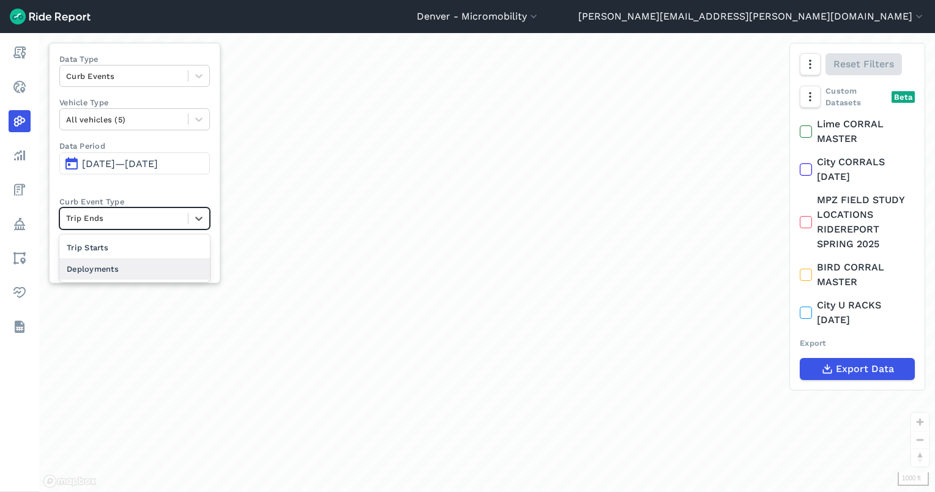 The image size is (935, 492). I want to click on div: Beta, so click(903, 97).